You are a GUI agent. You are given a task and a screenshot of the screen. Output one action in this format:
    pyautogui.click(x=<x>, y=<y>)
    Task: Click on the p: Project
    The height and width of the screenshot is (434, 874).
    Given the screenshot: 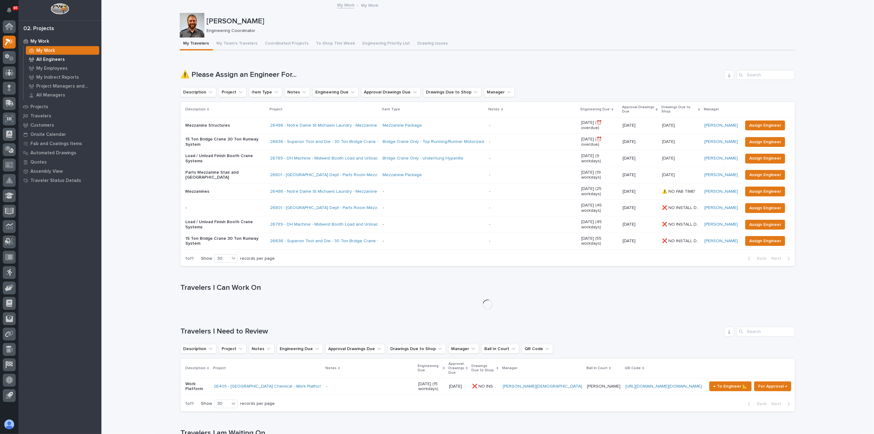 What is the action you would take?
    pyautogui.click(x=219, y=368)
    